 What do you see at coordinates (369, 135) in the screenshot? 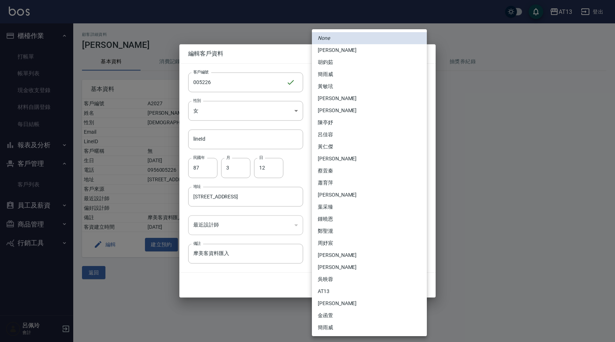
I see `li: 呂佳容` at bounding box center [369, 135].